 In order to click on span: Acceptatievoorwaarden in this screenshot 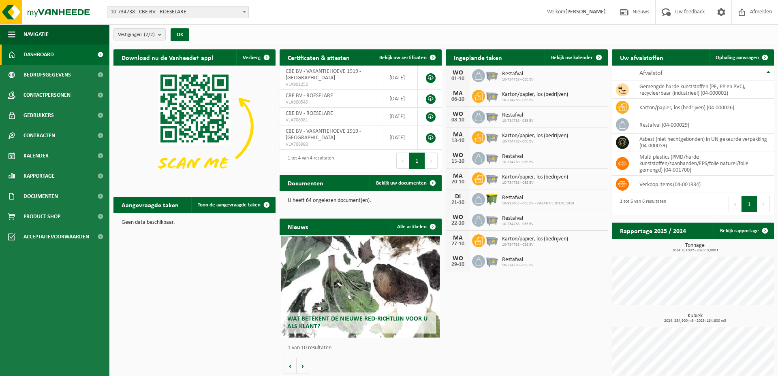, I will do `click(56, 237)`.